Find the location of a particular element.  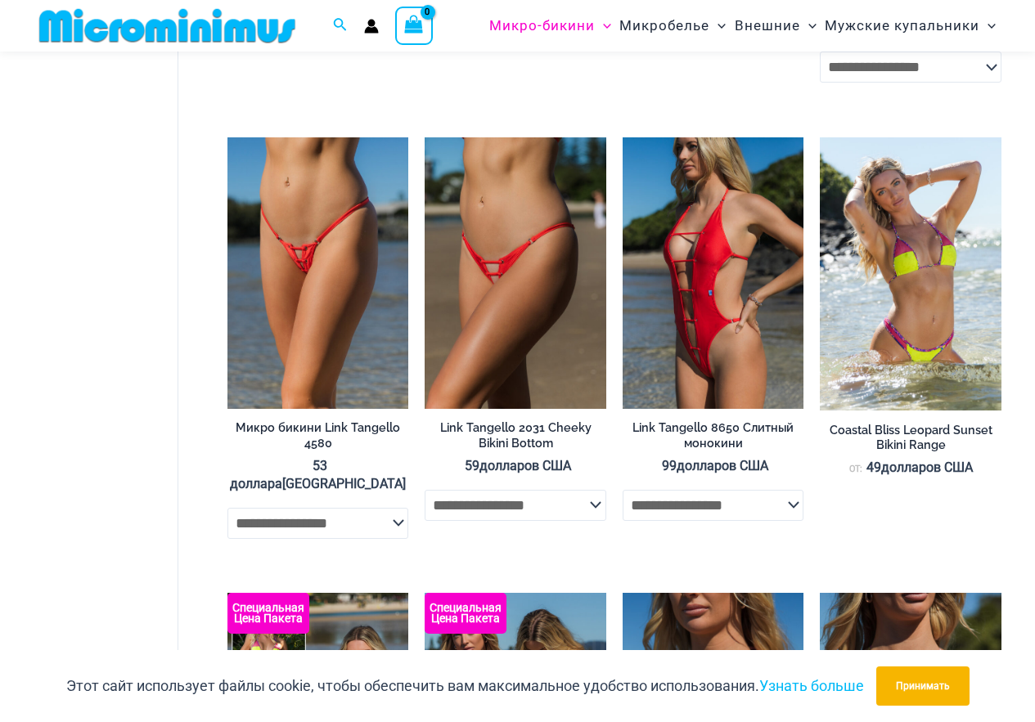

img: Link Tangello 8650 Слитный монокини 11 is located at coordinates (713, 273).